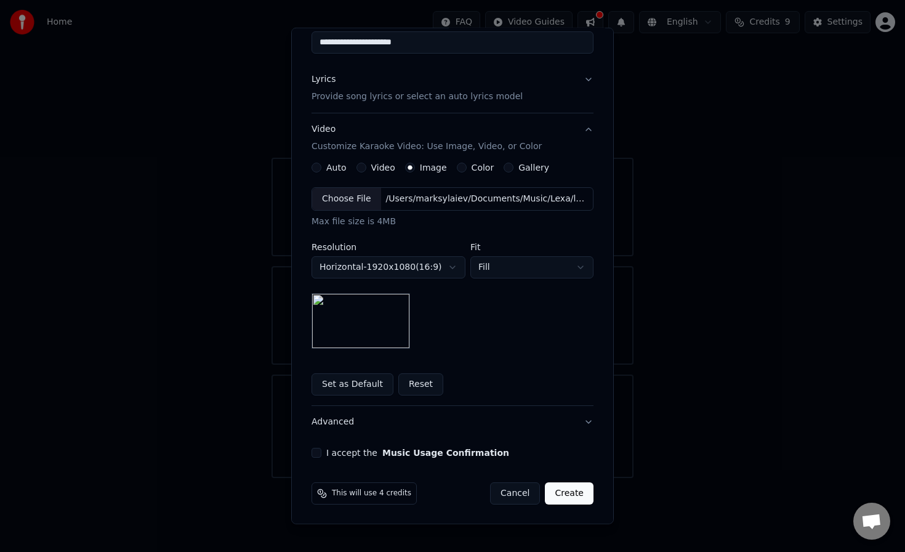 This screenshot has width=905, height=552. Describe the element at coordinates (383, 168) in the screenshot. I see `label: Video` at that location.